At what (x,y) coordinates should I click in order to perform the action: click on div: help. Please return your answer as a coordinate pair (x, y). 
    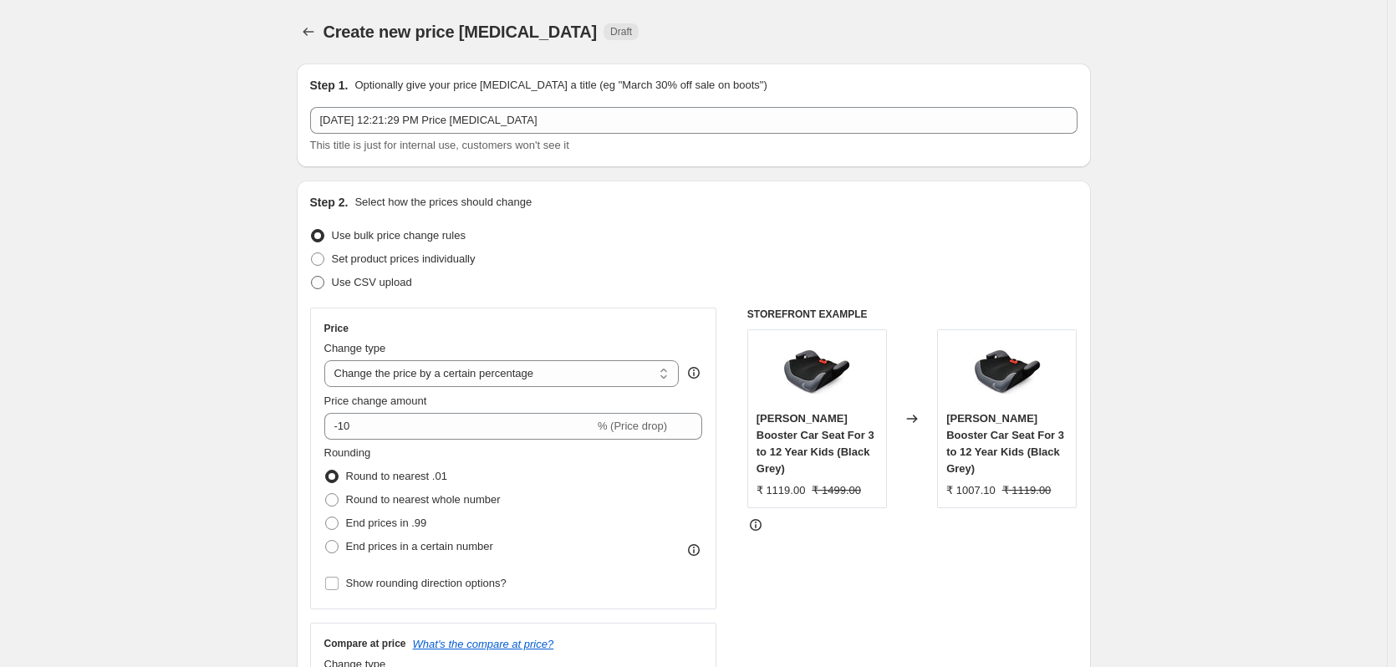
    Looking at the image, I should click on (694, 373).